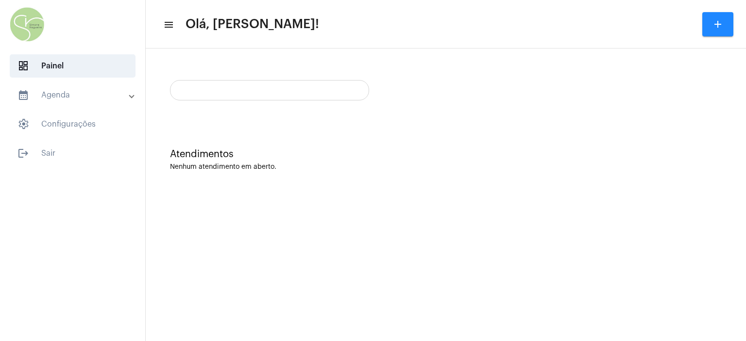 The width and height of the screenshot is (746, 341). Describe the element at coordinates (72, 124) in the screenshot. I see `span: Configurações` at that location.